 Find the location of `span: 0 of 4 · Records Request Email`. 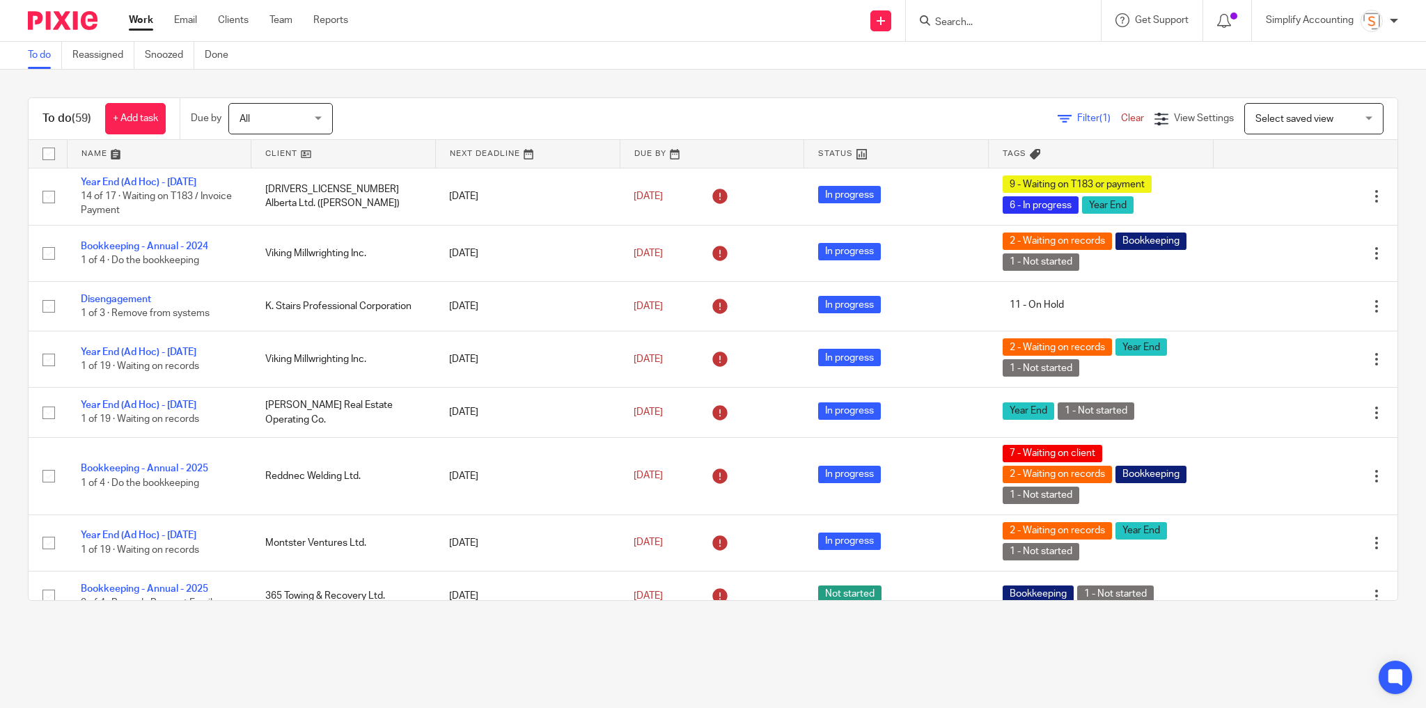

span: 0 of 4 · Records Request Email is located at coordinates (146, 603).